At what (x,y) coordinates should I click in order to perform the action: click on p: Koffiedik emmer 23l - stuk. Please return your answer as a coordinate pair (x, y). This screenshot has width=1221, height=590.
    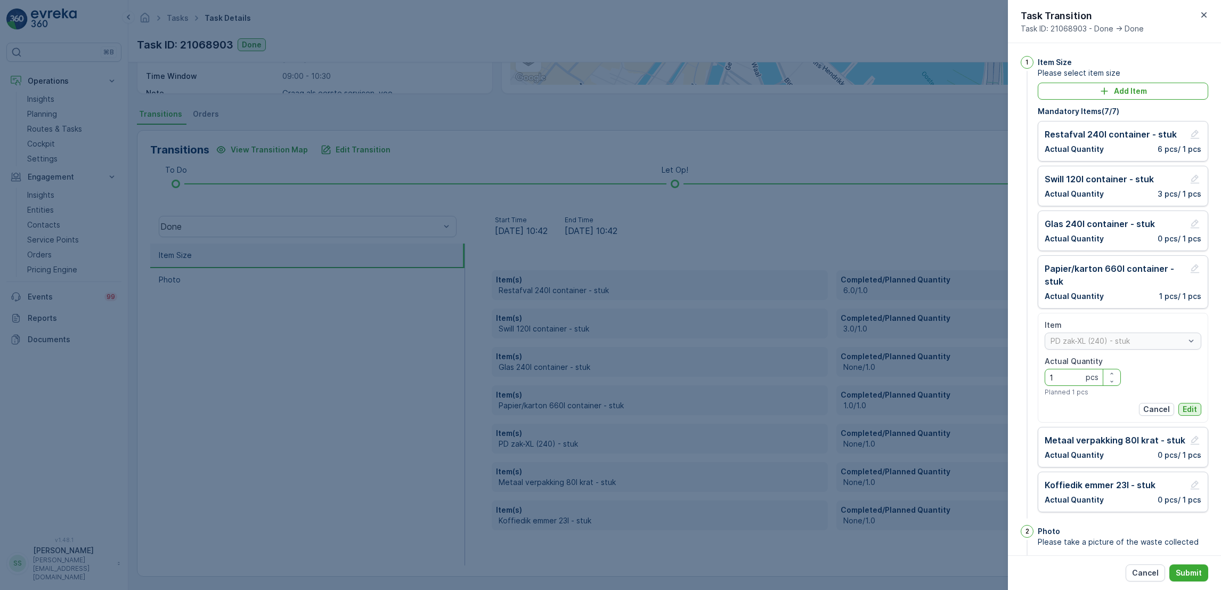
    Looking at the image, I should click on (1101, 485).